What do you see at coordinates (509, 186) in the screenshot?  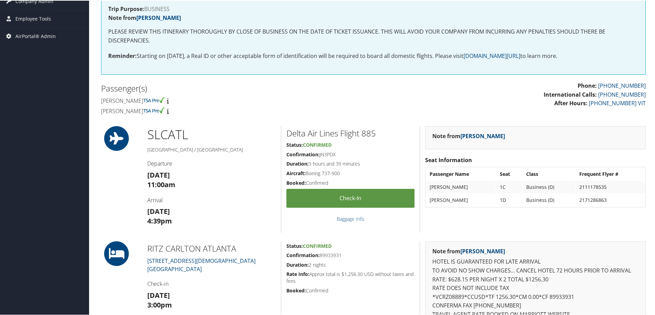 I see `td: 1C` at bounding box center [509, 186].